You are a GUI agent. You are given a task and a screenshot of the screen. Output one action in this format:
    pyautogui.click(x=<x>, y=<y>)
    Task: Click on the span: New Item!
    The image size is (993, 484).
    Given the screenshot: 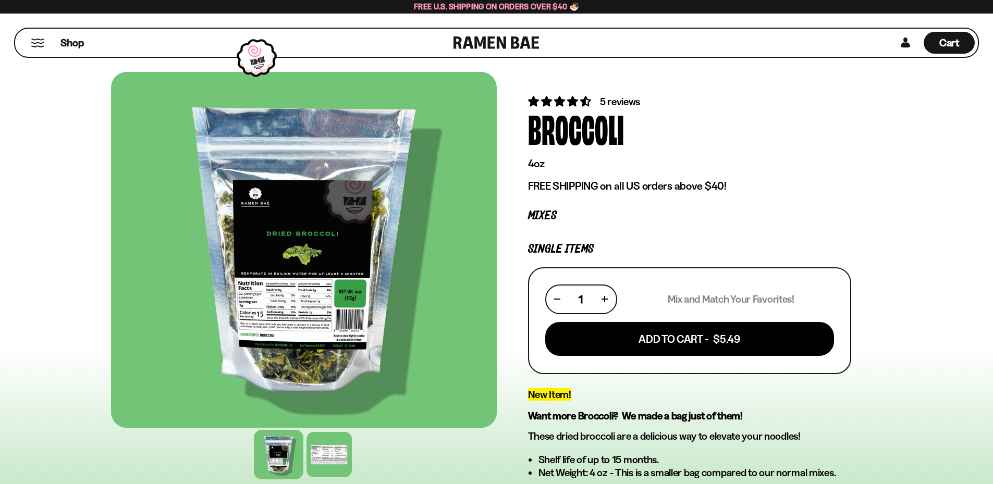 What is the action you would take?
    pyautogui.click(x=549, y=394)
    